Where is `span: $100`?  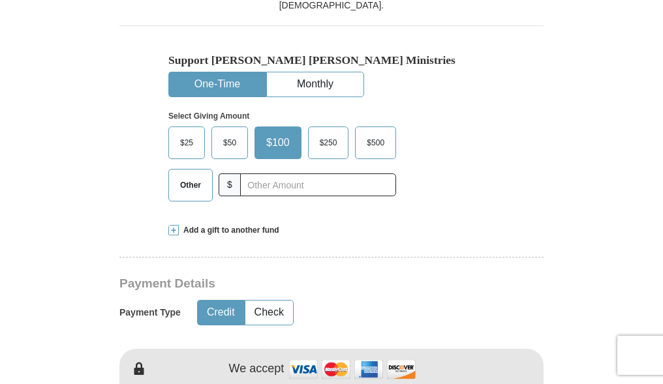
span: $100 is located at coordinates (278, 143).